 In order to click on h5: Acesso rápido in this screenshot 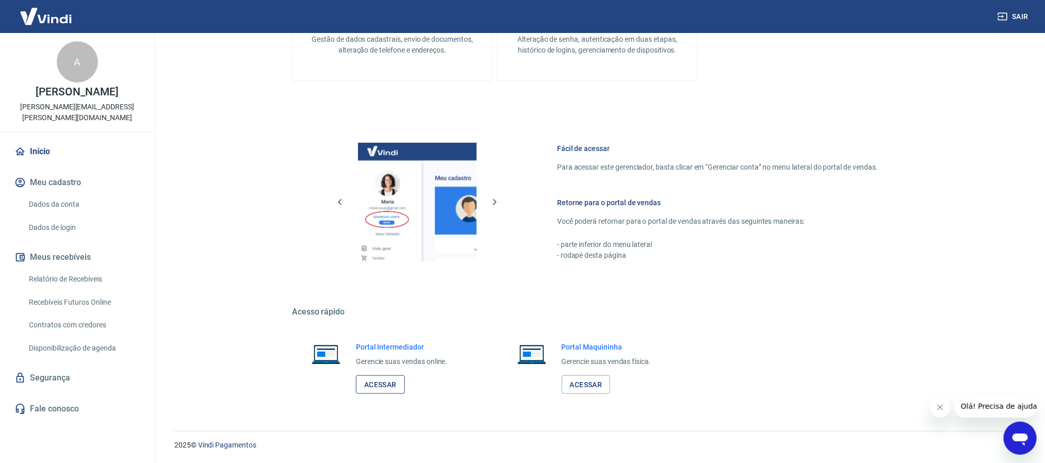, I will do `click(597, 312)`.